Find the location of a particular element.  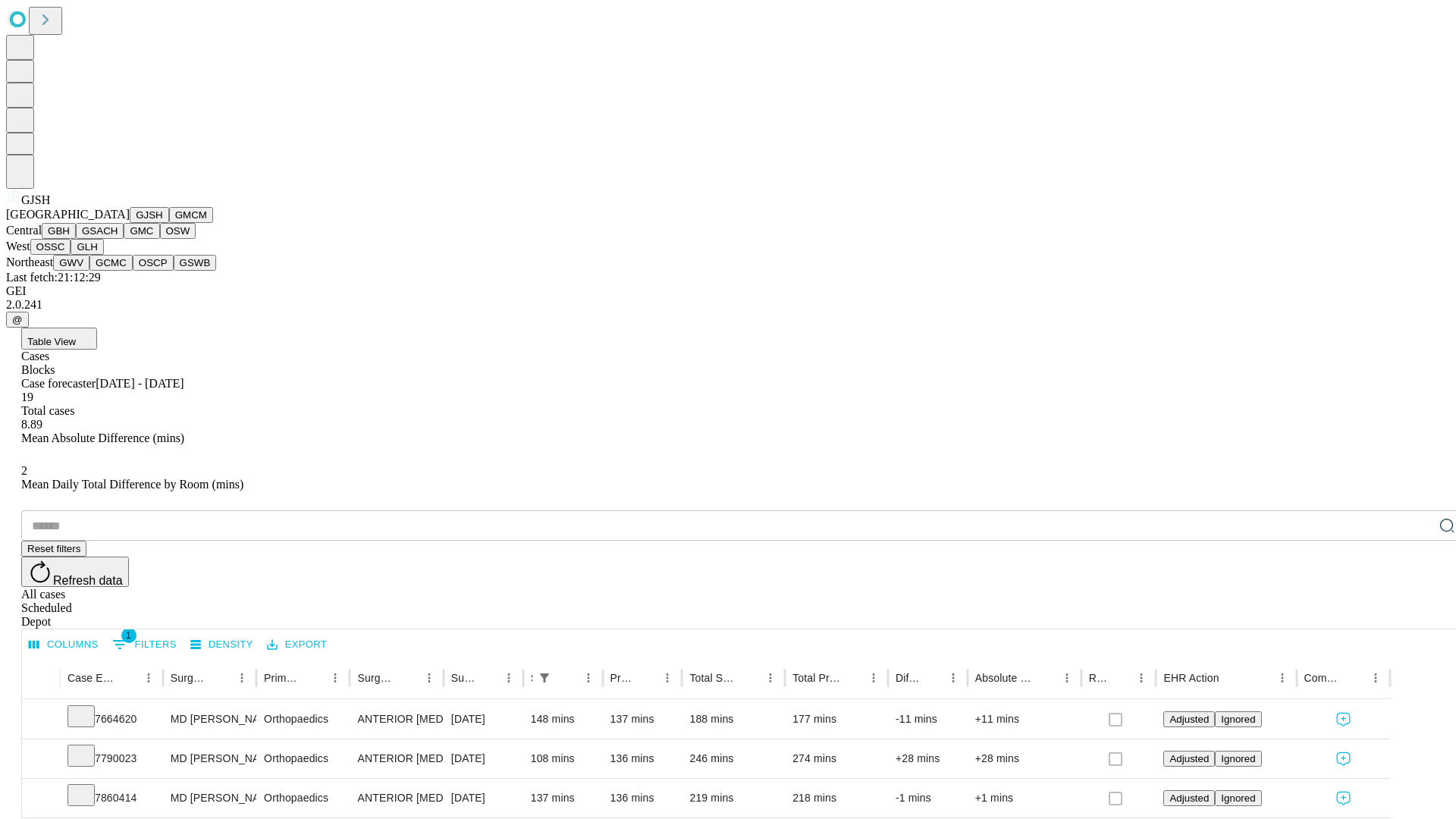

div: 218 mins is located at coordinates (837, 798).